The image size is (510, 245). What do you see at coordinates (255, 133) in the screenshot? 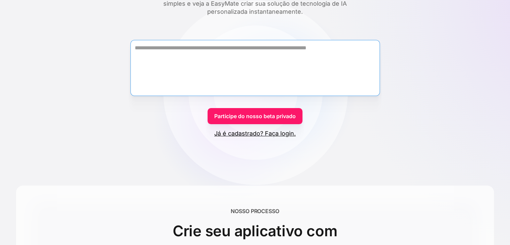
I see `a: Já é cadastrado? Faça login.` at bounding box center [255, 133].